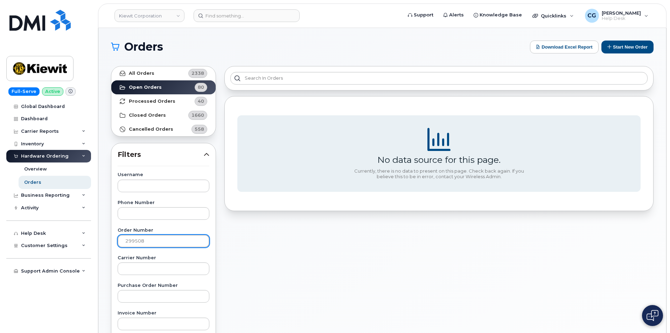 Image resolution: width=670 pixels, height=333 pixels. Describe the element at coordinates (163, 314) in the screenshot. I see `label: Invoice Number` at that location.